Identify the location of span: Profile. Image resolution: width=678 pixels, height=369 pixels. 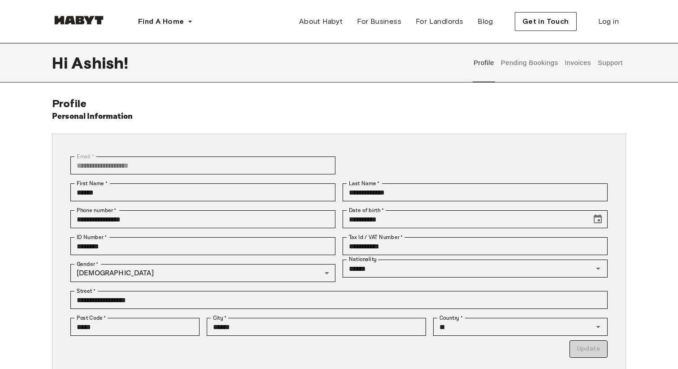
(69, 103).